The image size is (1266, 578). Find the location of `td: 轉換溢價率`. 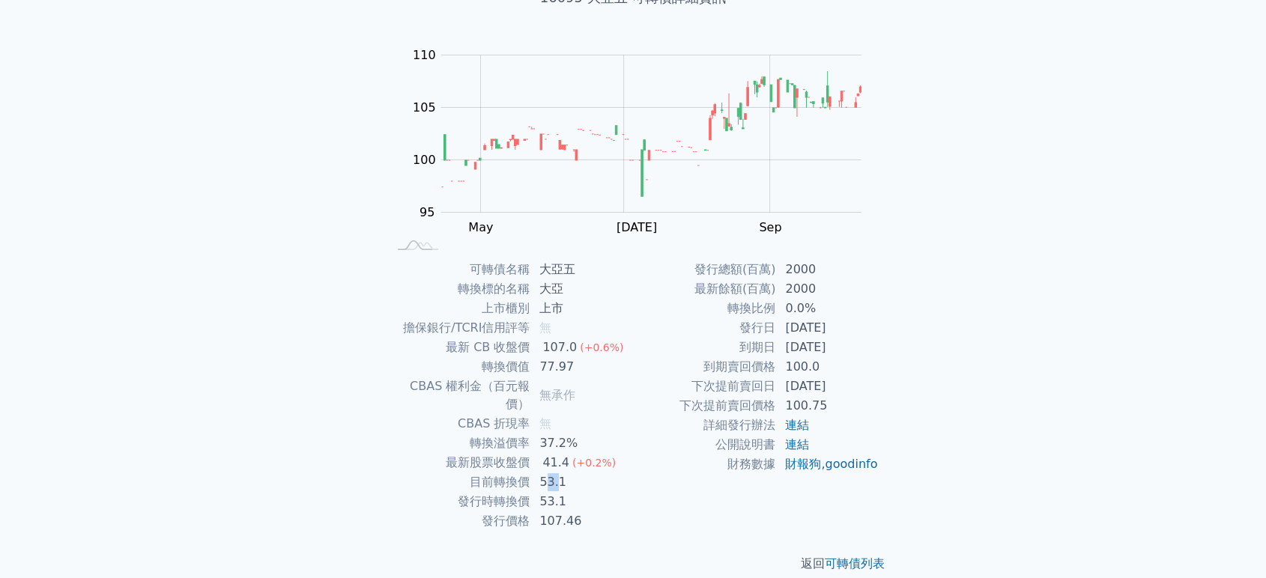

td: 轉換溢價率 is located at coordinates (458, 443).